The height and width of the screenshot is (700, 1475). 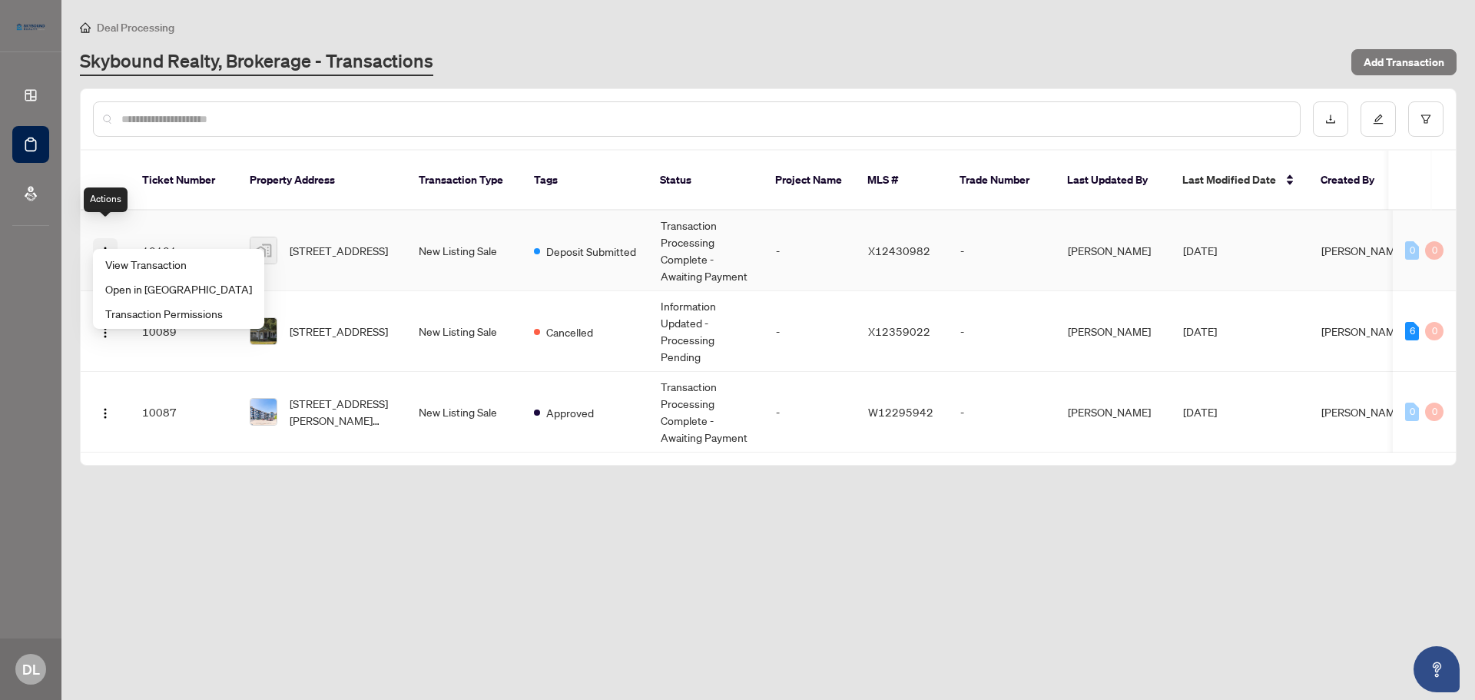 What do you see at coordinates (1412, 331) in the screenshot?
I see `div: 6` at bounding box center [1412, 331].